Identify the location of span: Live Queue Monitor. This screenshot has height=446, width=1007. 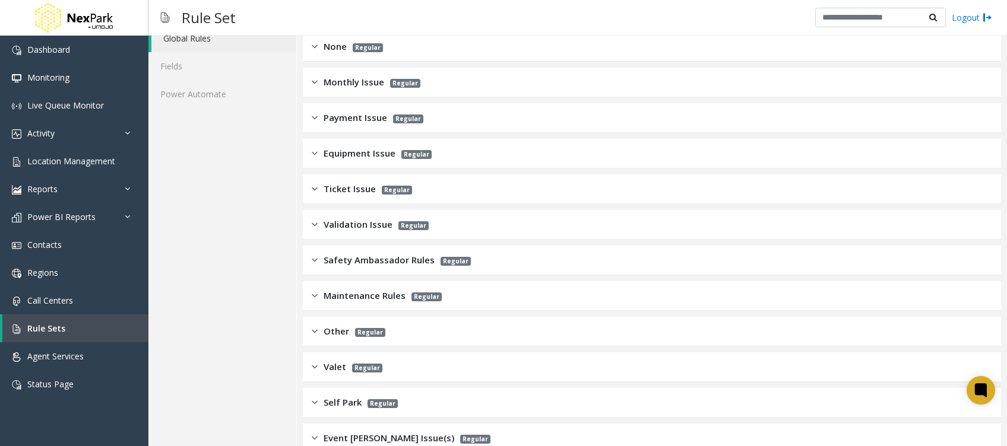
(65, 105).